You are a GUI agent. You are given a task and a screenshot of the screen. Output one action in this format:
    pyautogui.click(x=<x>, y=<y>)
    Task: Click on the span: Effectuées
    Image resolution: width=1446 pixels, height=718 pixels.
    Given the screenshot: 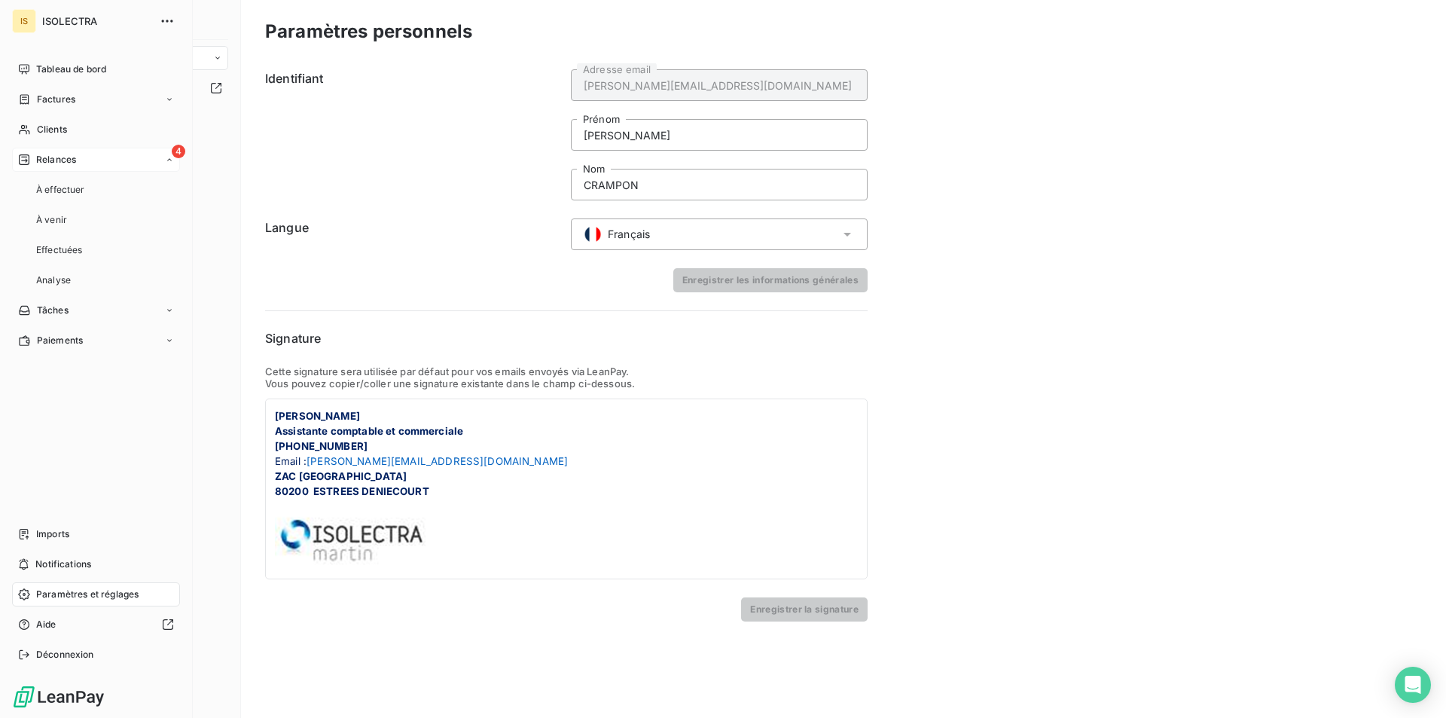 What is the action you would take?
    pyautogui.click(x=59, y=250)
    